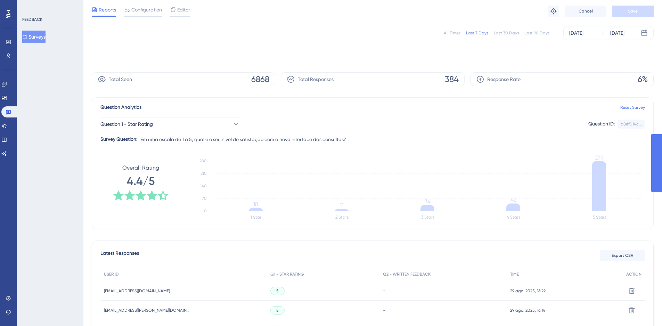 The image size is (662, 326). What do you see at coordinates (586, 11) in the screenshot?
I see `button: Cancel` at bounding box center [586, 11].